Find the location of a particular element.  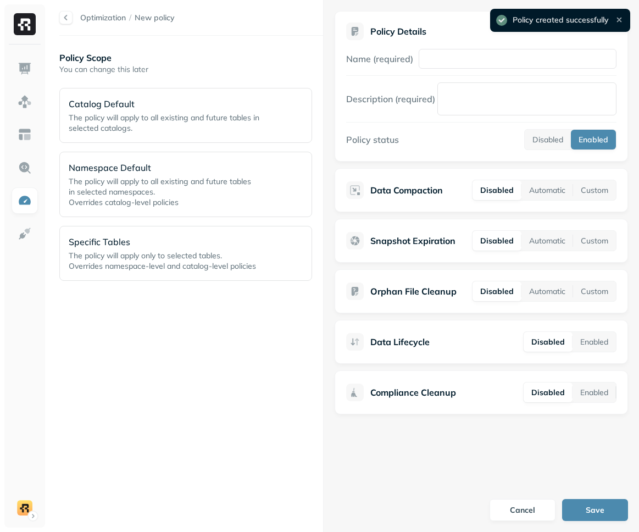

div: Specific TablesThe policy will apply only to selected tables.Overrides namespace-level and catalo... is located at coordinates (186, 253).